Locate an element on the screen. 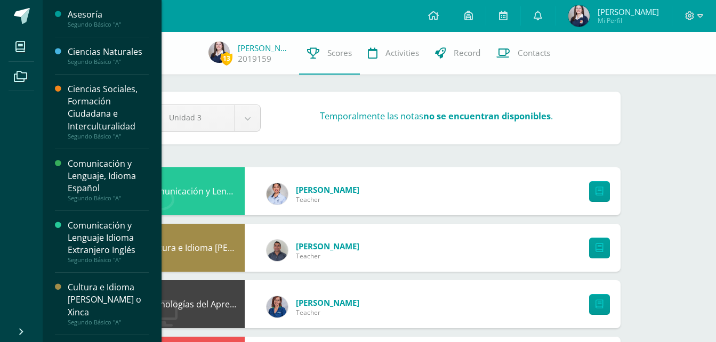  span: Scores is located at coordinates (339, 53).